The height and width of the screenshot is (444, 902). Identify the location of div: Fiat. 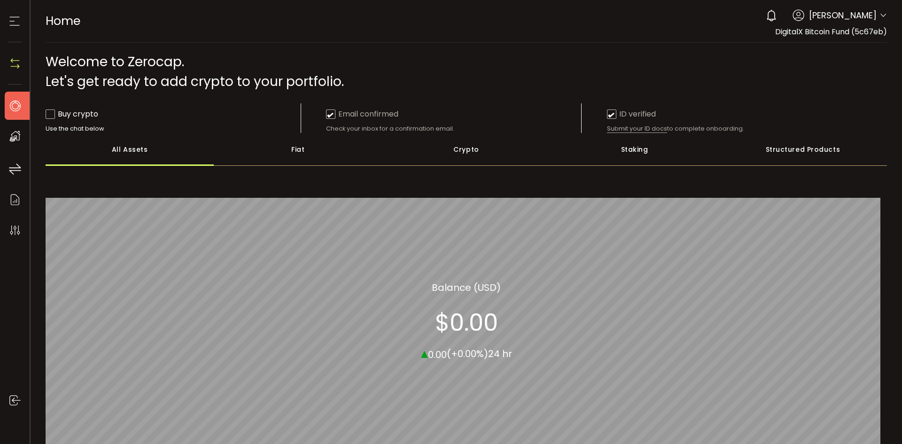
(298, 149).